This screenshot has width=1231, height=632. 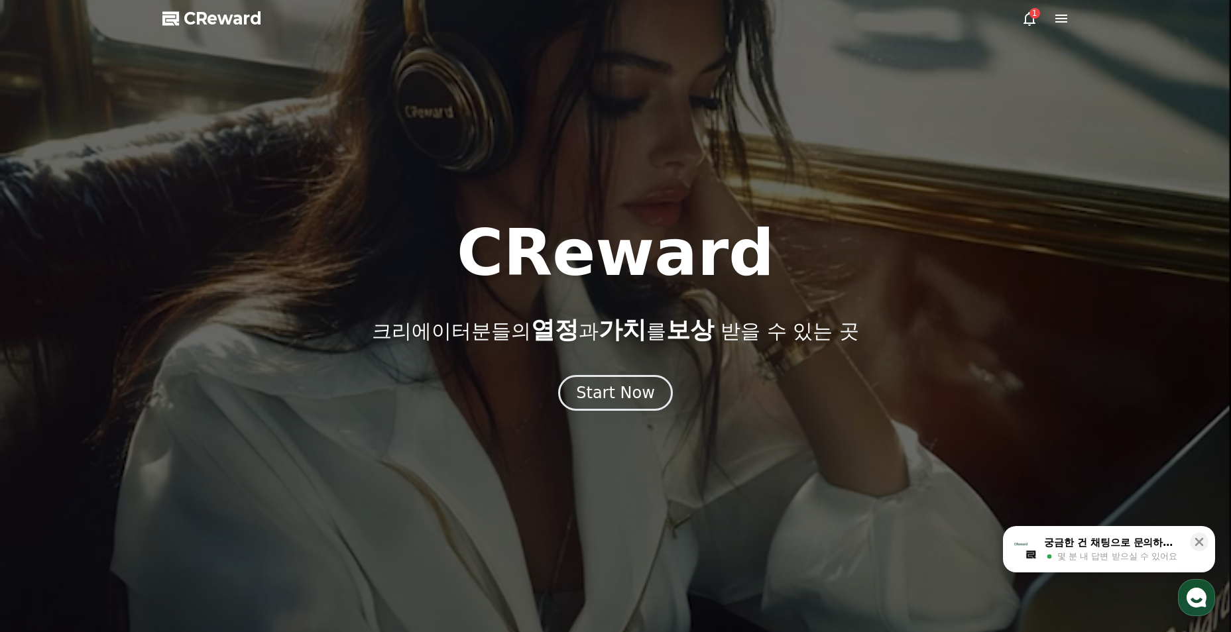 I want to click on span: 열정, so click(x=555, y=329).